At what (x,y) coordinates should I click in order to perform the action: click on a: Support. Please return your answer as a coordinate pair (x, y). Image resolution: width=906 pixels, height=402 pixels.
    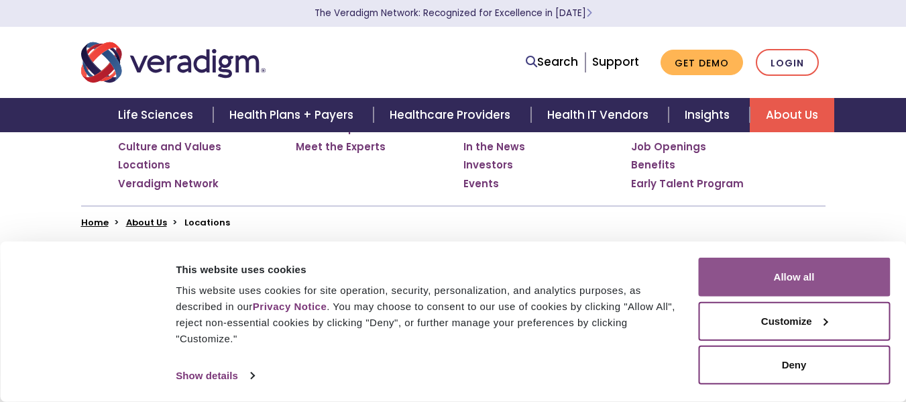
    Looking at the image, I should click on (616, 62).